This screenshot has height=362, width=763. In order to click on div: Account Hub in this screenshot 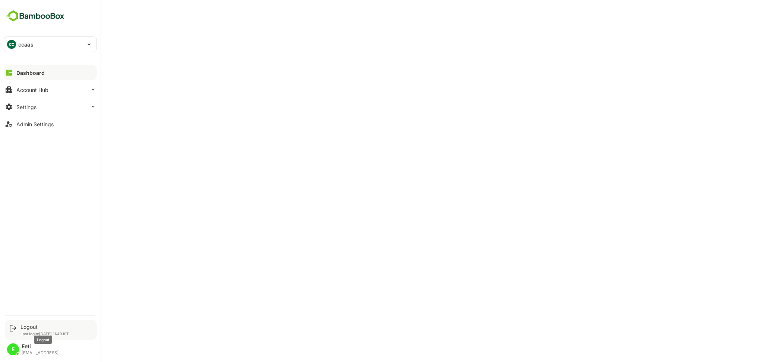, I will do `click(32, 90)`.